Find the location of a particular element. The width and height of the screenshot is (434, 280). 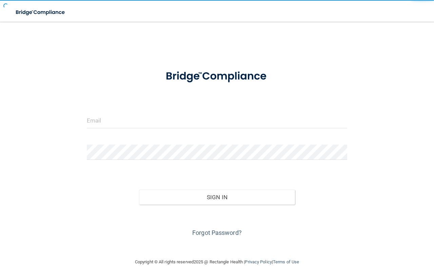

input: Email is located at coordinates (217, 120).